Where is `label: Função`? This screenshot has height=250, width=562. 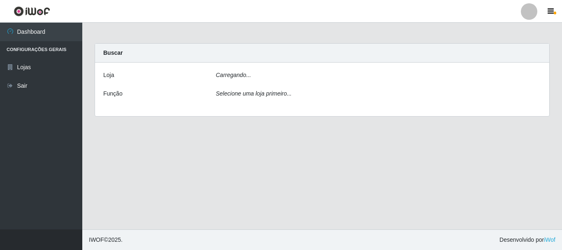 label: Função is located at coordinates (113, 93).